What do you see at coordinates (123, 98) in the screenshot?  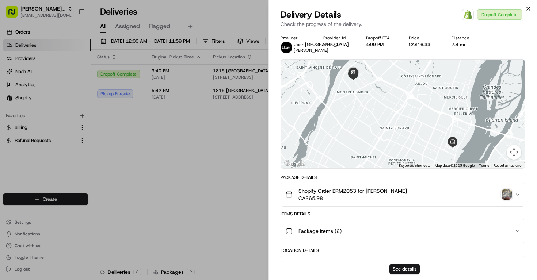 I see `button: See all` at bounding box center [123, 98].